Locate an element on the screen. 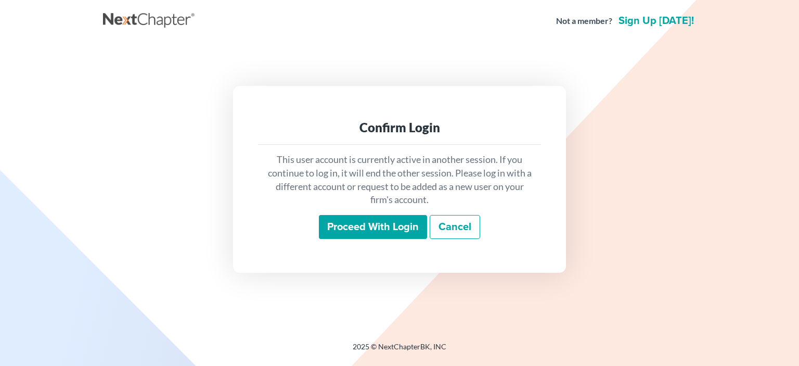  div: 2025 © NextChapterBK, INC is located at coordinates (400, 351).